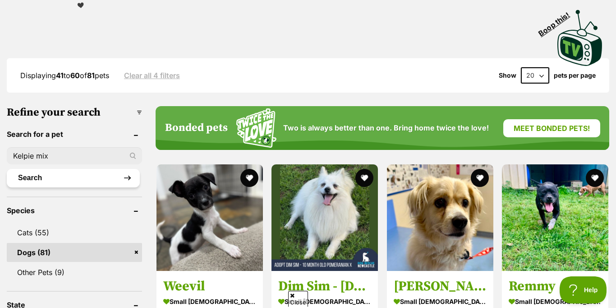 This screenshot has width=616, height=308. I want to click on img: Squiggle, so click(256, 128).